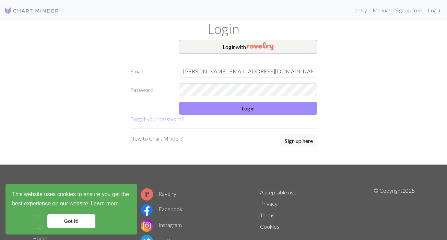  Describe the element at coordinates (248, 47) in the screenshot. I see `button: Loginwith` at that location.